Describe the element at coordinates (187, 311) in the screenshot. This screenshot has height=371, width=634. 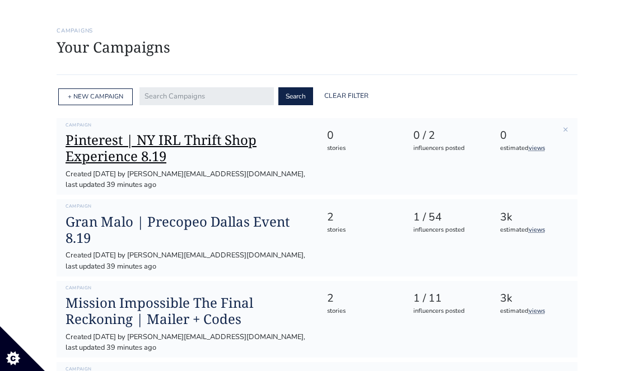
I see `a: Mission Impossible The Final Reckoning | Mailer + Codes` at that location.